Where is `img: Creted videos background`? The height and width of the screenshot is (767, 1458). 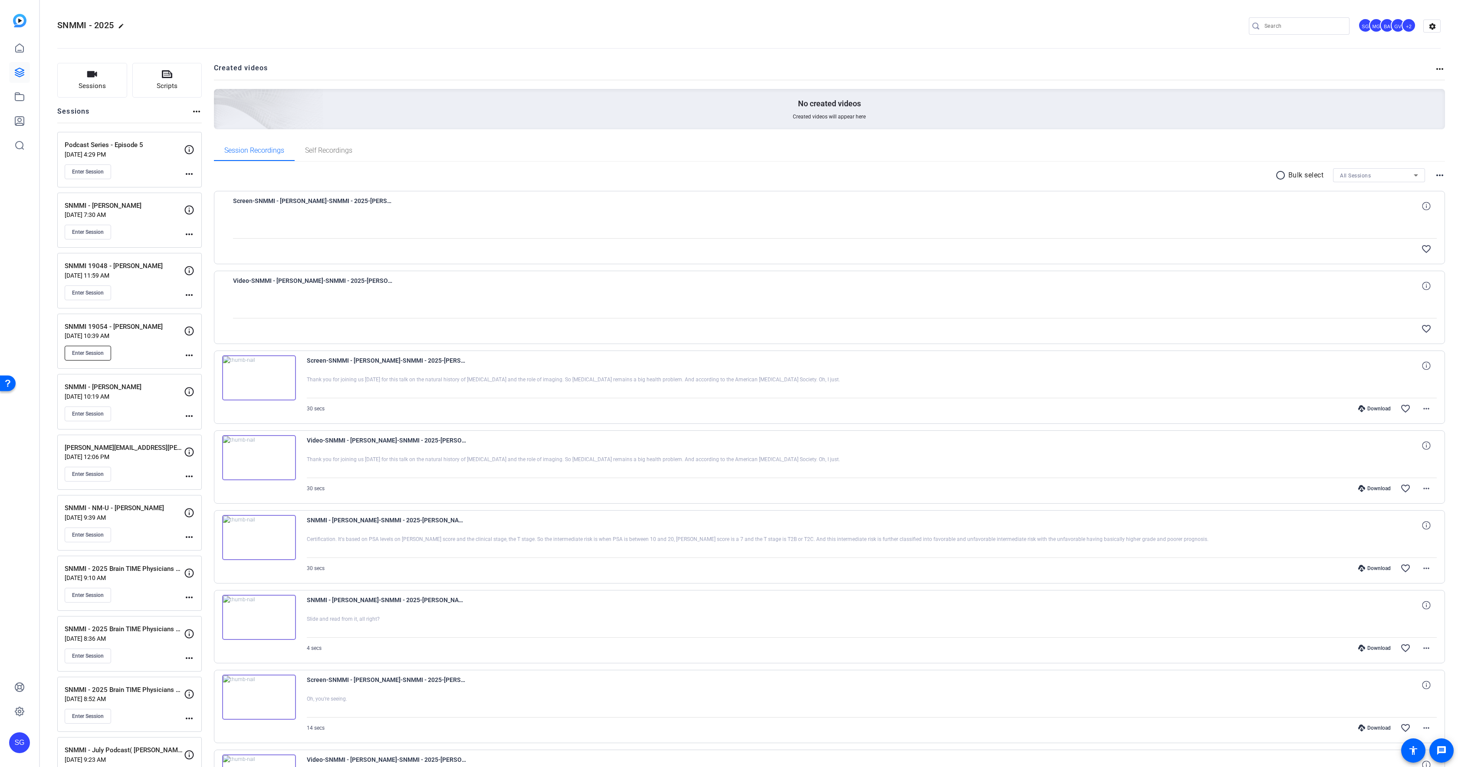 img: Creted videos background is located at coordinates (220, 97).